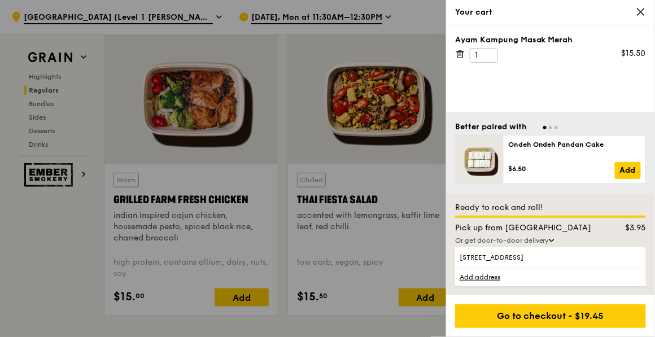 The height and width of the screenshot is (337, 655). What do you see at coordinates (550, 240) in the screenshot?
I see `div: Or get door-to-door delivery` at bounding box center [550, 240].